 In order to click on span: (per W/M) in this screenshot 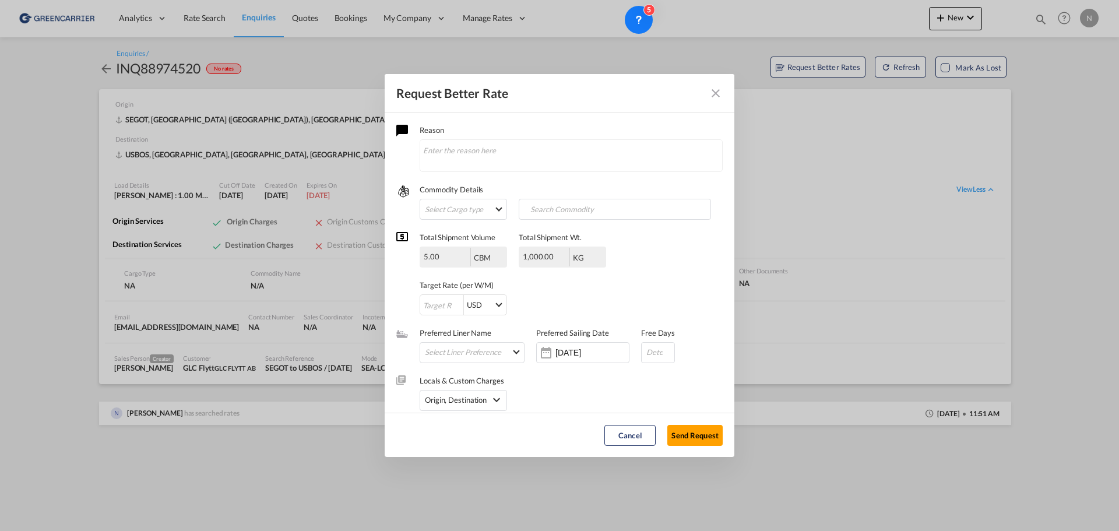, I will do `click(477, 285)`.